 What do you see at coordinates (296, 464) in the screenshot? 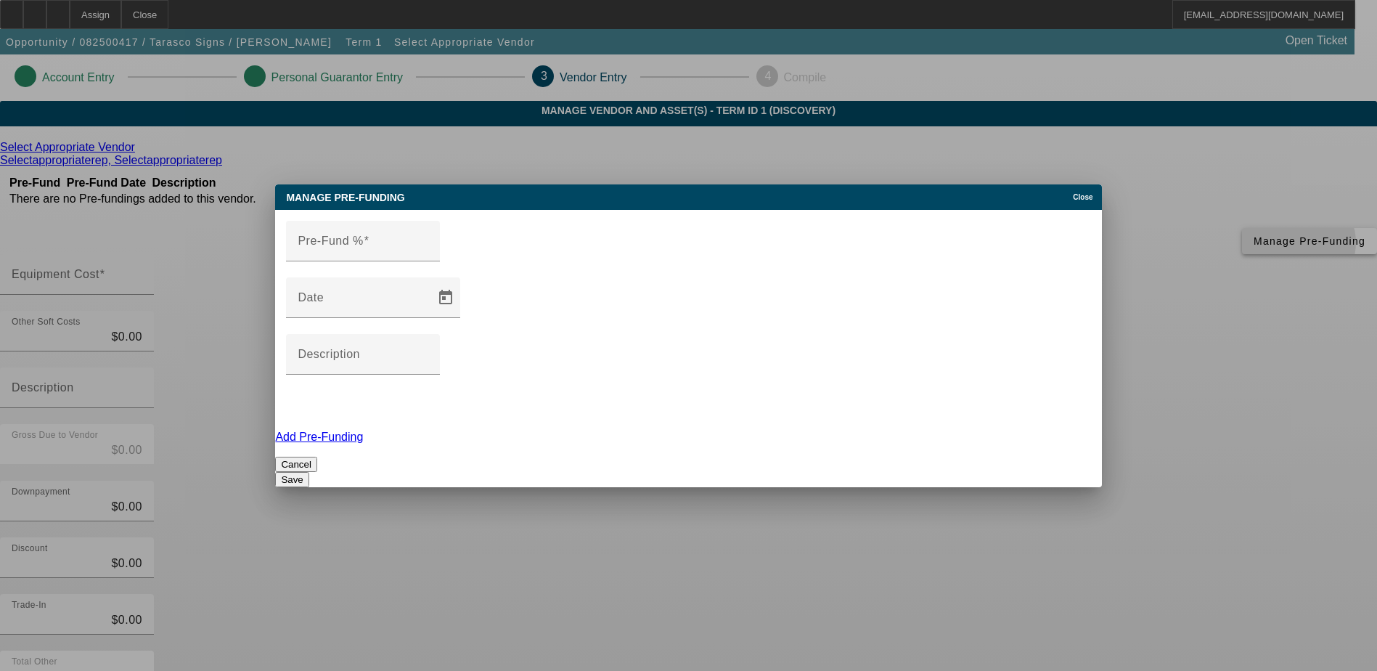
I see `button: Cancel` at bounding box center [296, 464].